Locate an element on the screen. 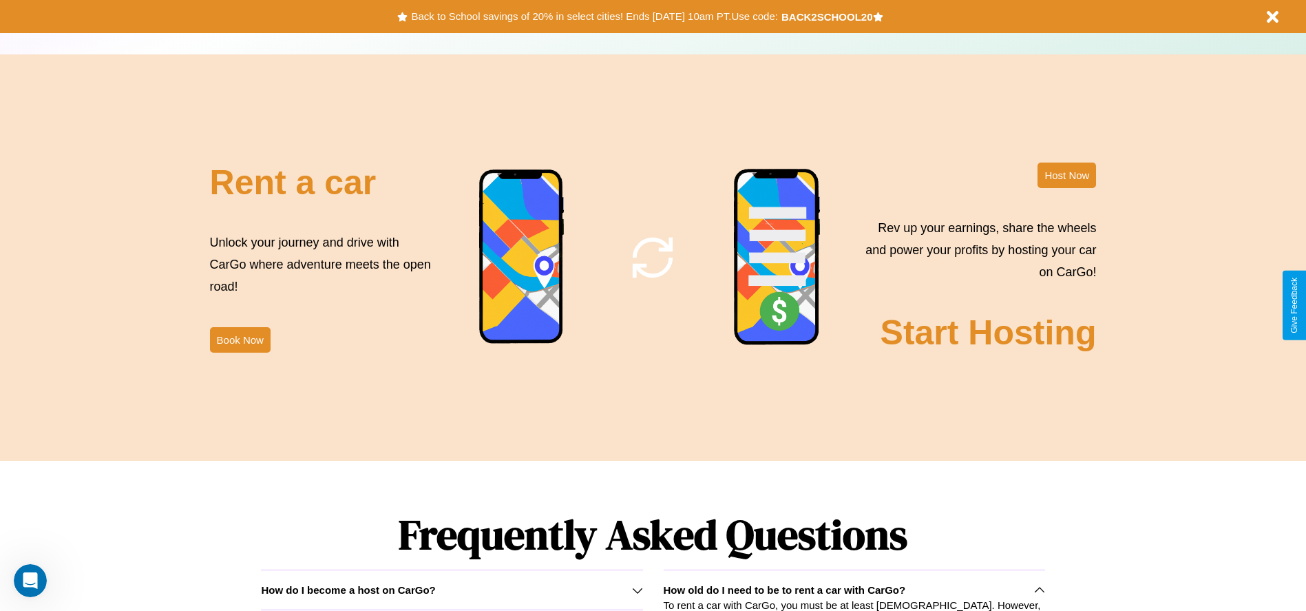 The image size is (1306, 611). h3: How old do I need to be to rent a car with CarGo? is located at coordinates (785, 589).